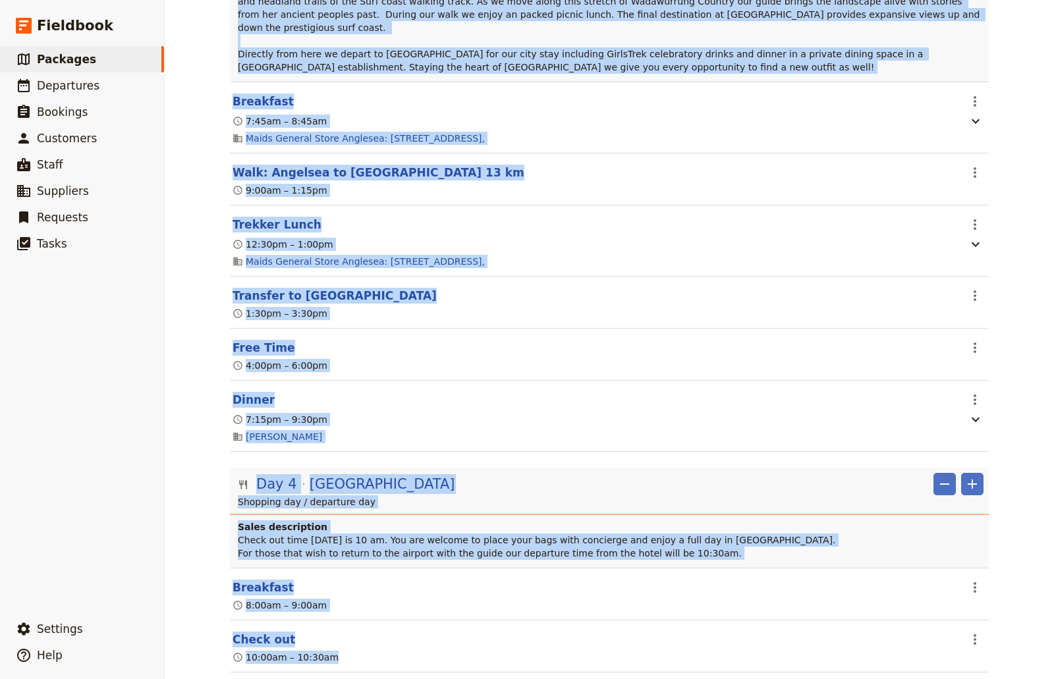 The width and height of the screenshot is (1054, 679). Describe the element at coordinates (283, 244) in the screenshot. I see `div: 12:30pm – 1:00pm` at that location.